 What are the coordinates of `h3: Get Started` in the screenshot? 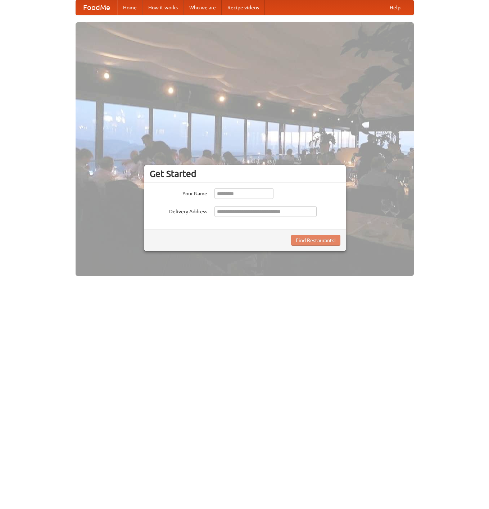 It's located at (245, 174).